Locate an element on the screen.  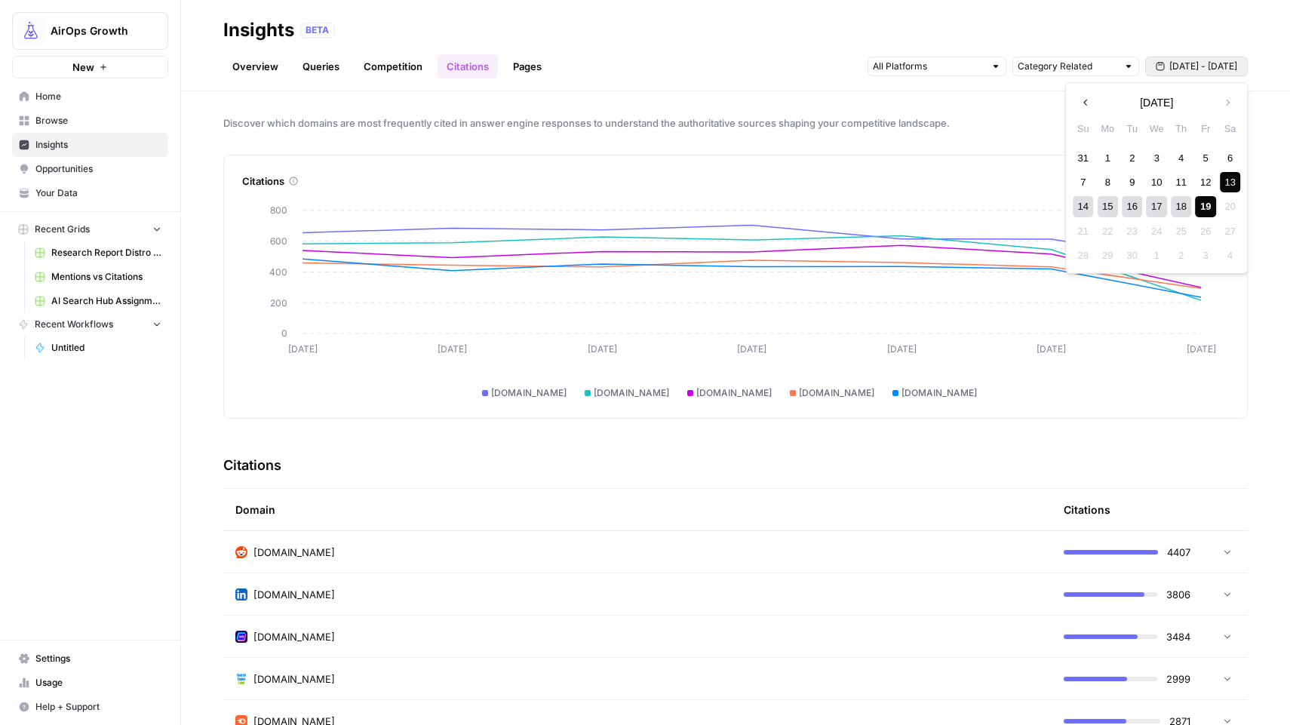
span: 3806 is located at coordinates (1179, 595).